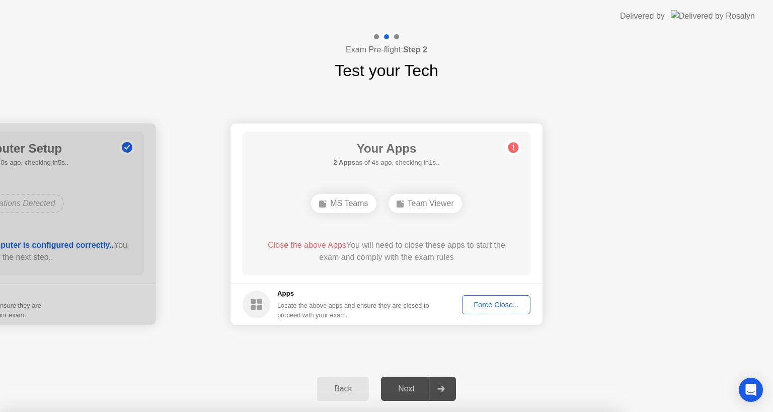 This screenshot has width=773, height=412. I want to click on div: Team Viewer, so click(425, 203).